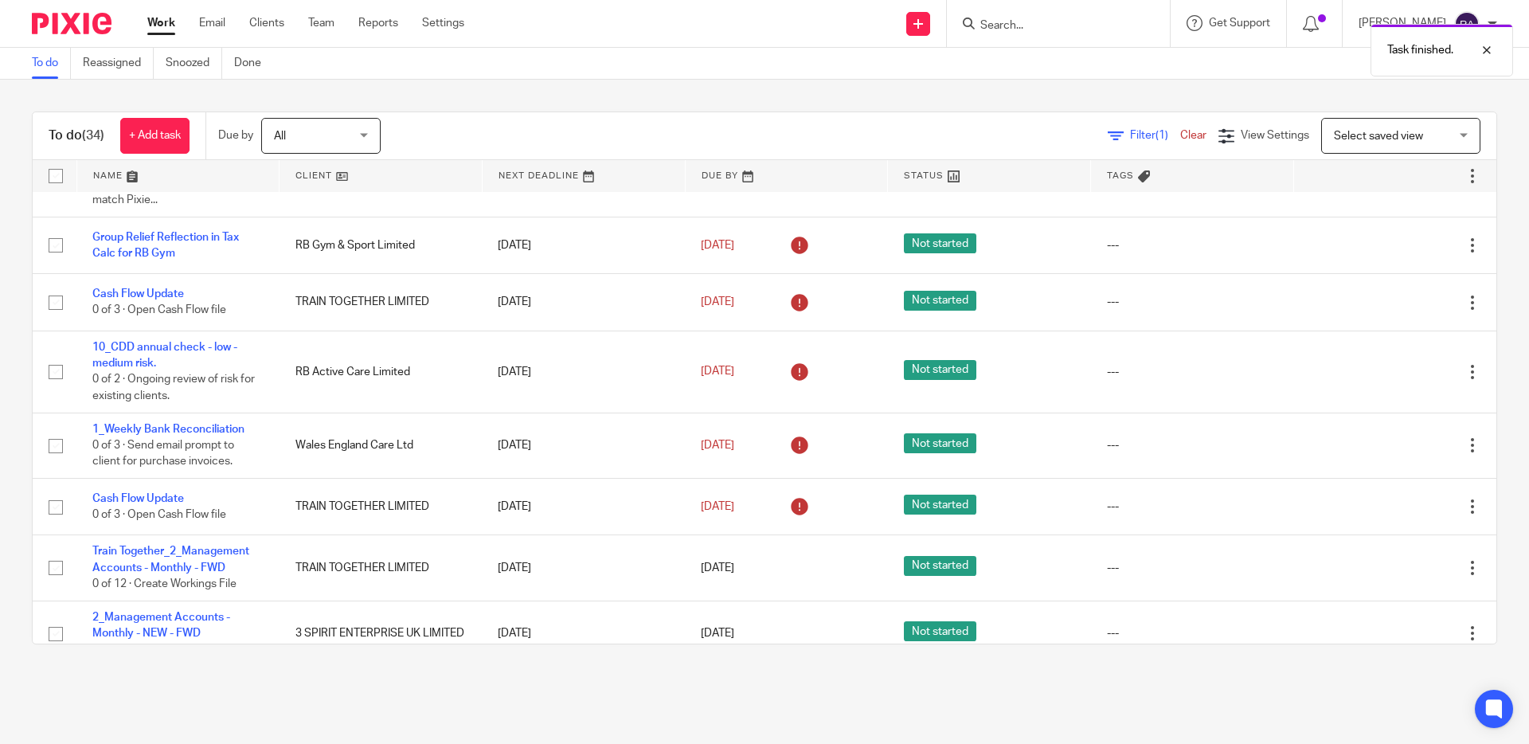 This screenshot has width=1529, height=744. What do you see at coordinates (212, 23) in the screenshot?
I see `a: Email` at bounding box center [212, 23].